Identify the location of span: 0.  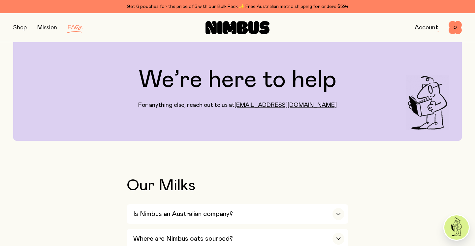
(455, 28).